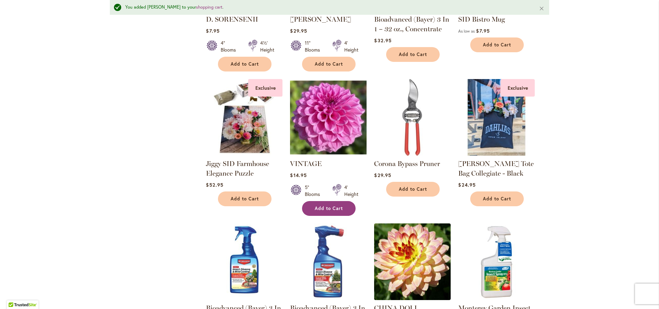 The width and height of the screenshot is (659, 309). Describe the element at coordinates (412, 261) in the screenshot. I see `img: CHINA DOLL` at that location.